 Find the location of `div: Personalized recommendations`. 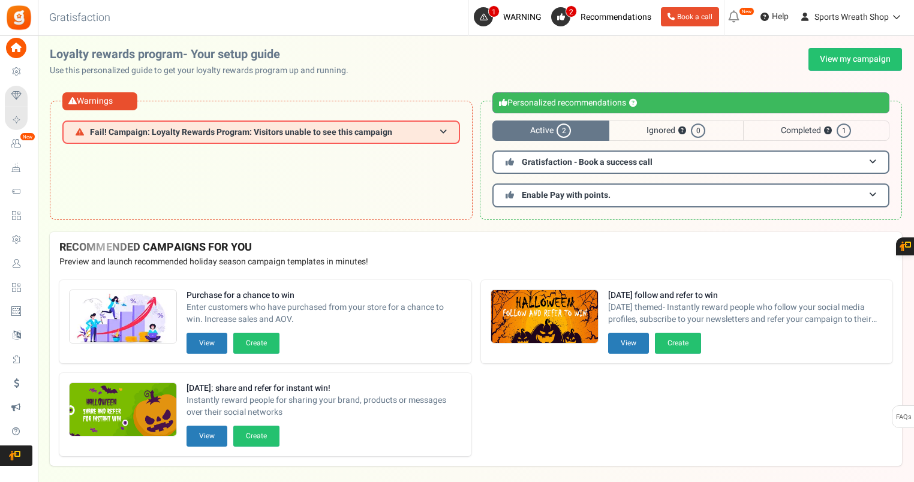

div: Personalized recommendations is located at coordinates (691, 103).